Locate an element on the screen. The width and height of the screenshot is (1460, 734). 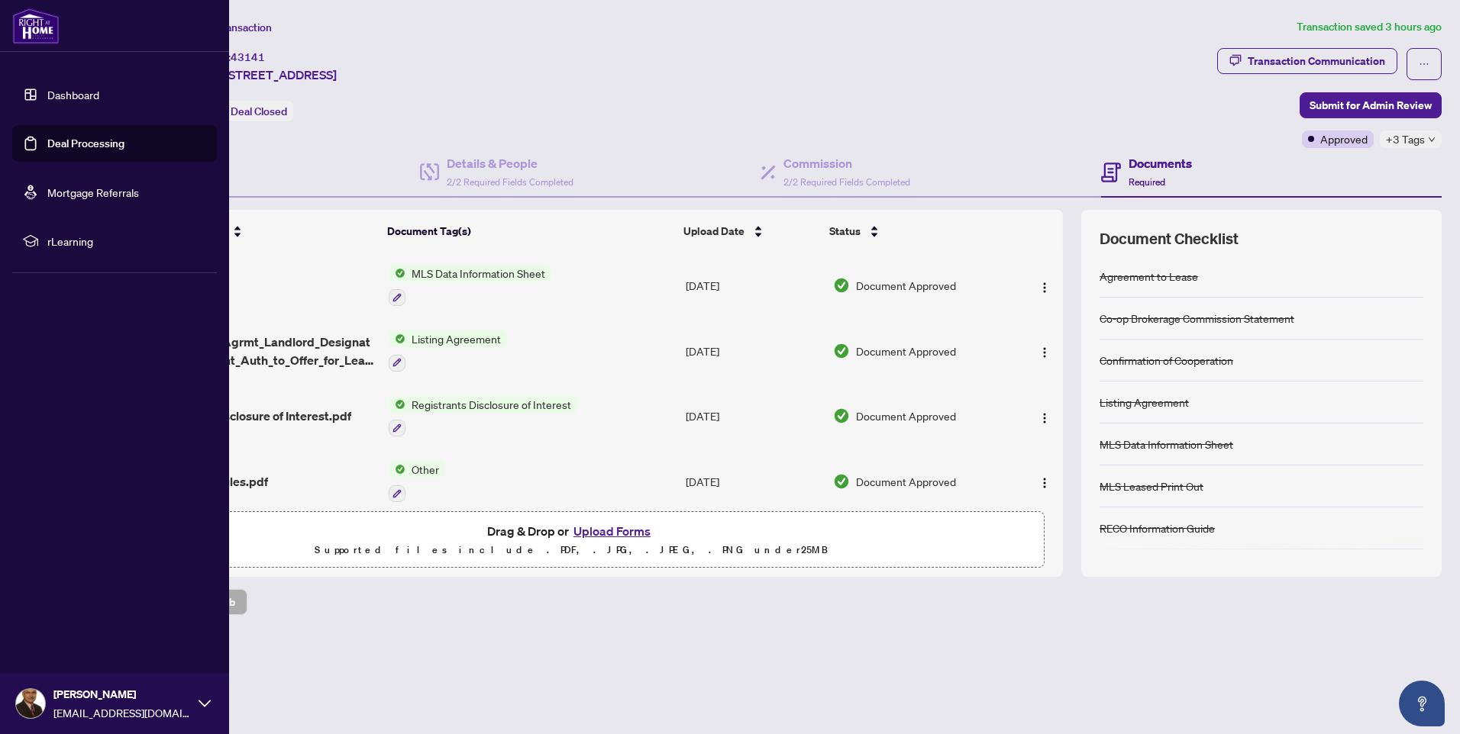
span: Upload Date is located at coordinates (714, 231).